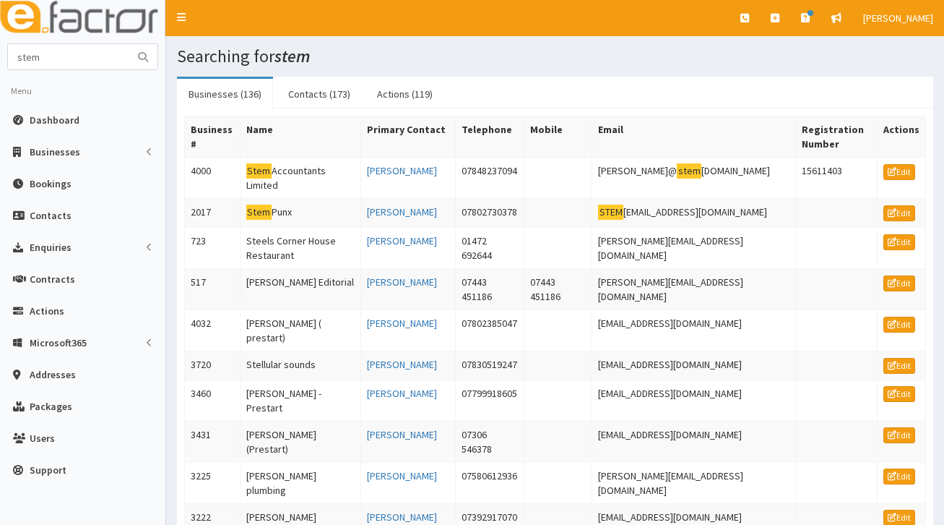  Describe the element at coordinates (212, 178) in the screenshot. I see `td: 4000` at that location.